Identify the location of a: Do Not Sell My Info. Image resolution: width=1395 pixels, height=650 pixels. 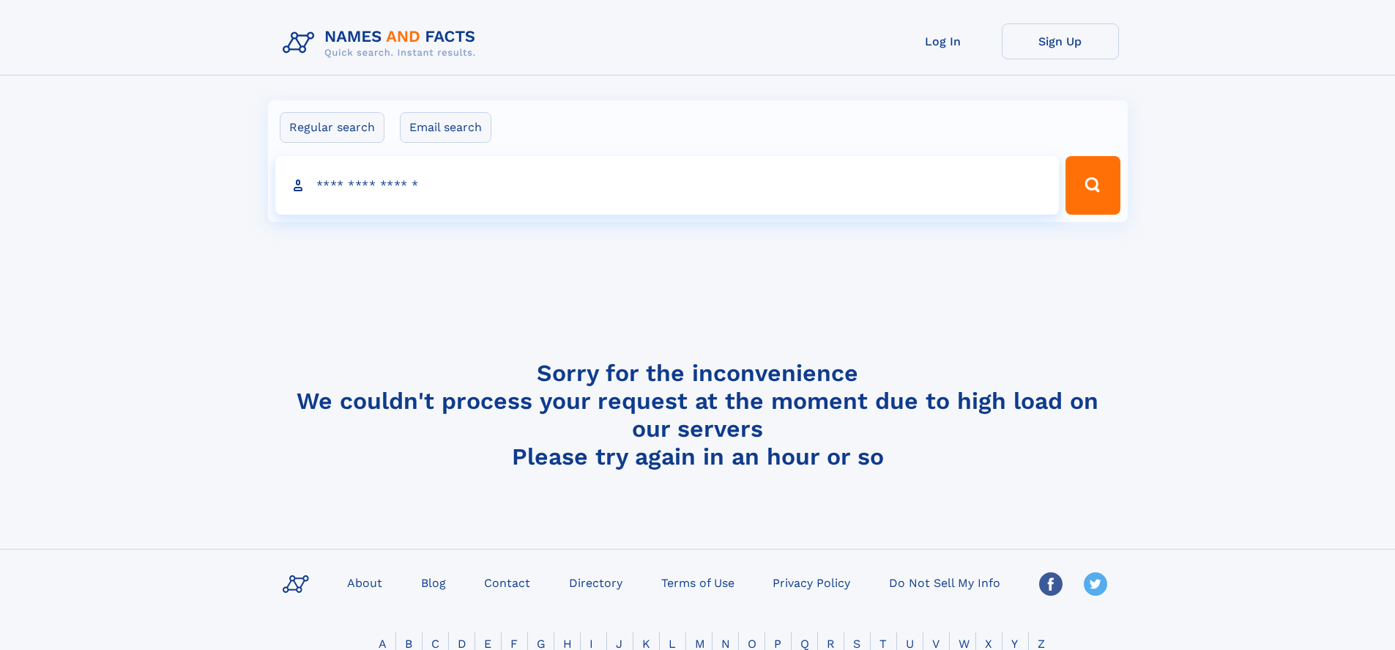
(945, 582).